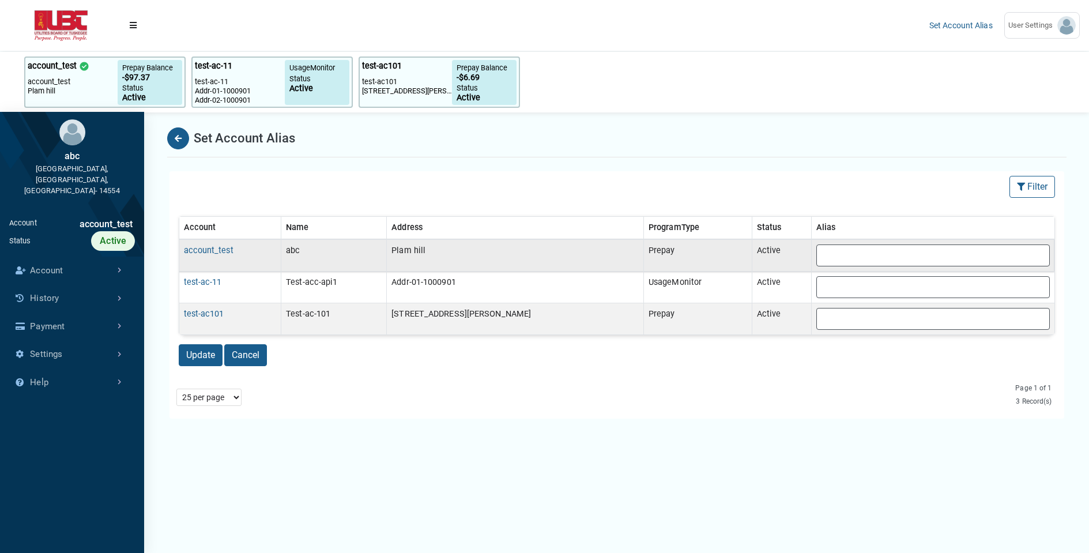 The image size is (1089, 553). I want to click on a: test-ac-11 test-ac-11 Addr-01-1000901 Addr-02-1000901 UsageMonitor Status Active, so click(272, 82).